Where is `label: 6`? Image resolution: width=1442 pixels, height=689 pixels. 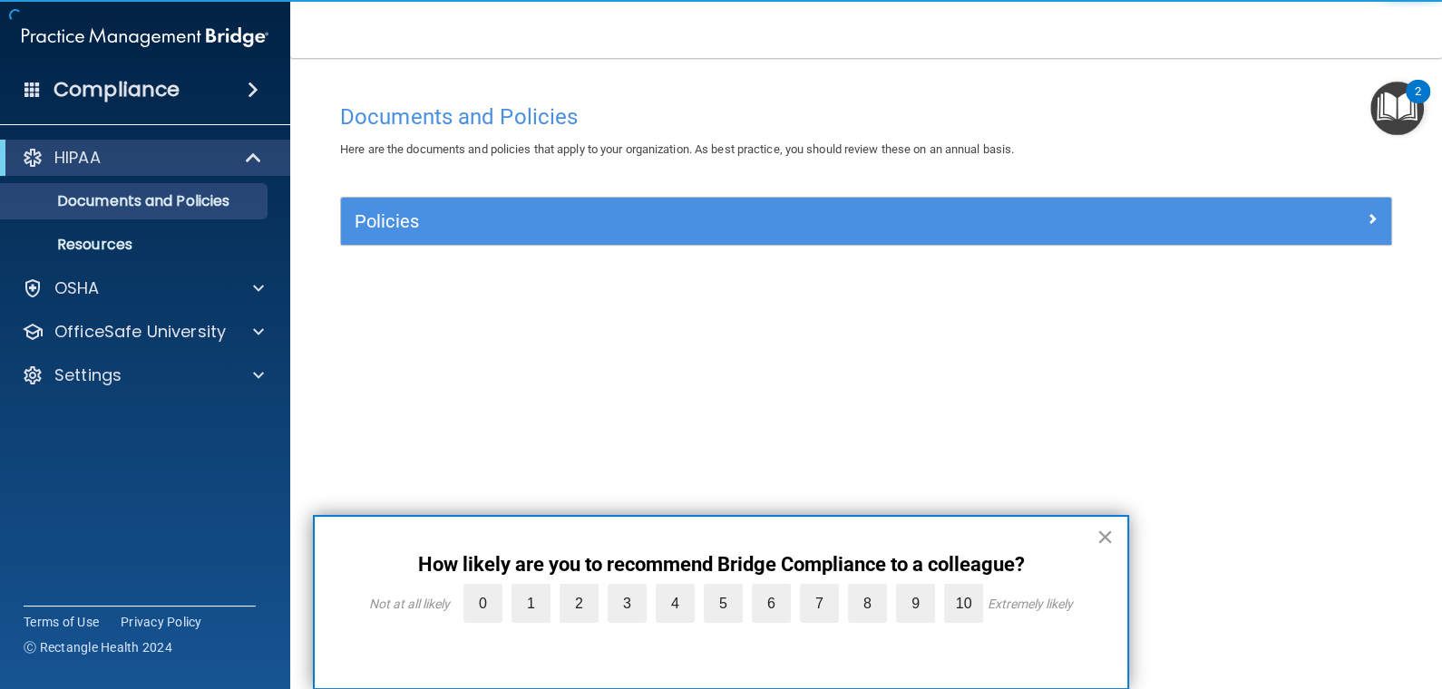 label: 6 is located at coordinates (771, 603).